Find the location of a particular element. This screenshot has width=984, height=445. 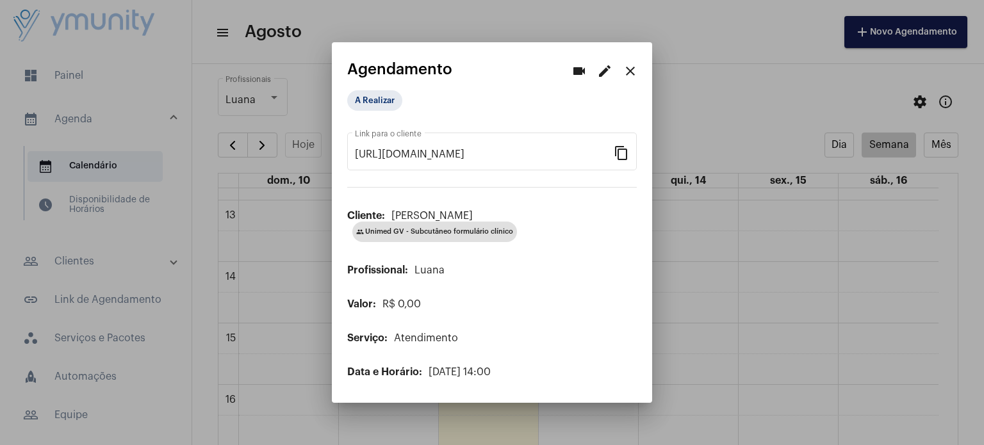

span: Profissional: is located at coordinates (377, 270).